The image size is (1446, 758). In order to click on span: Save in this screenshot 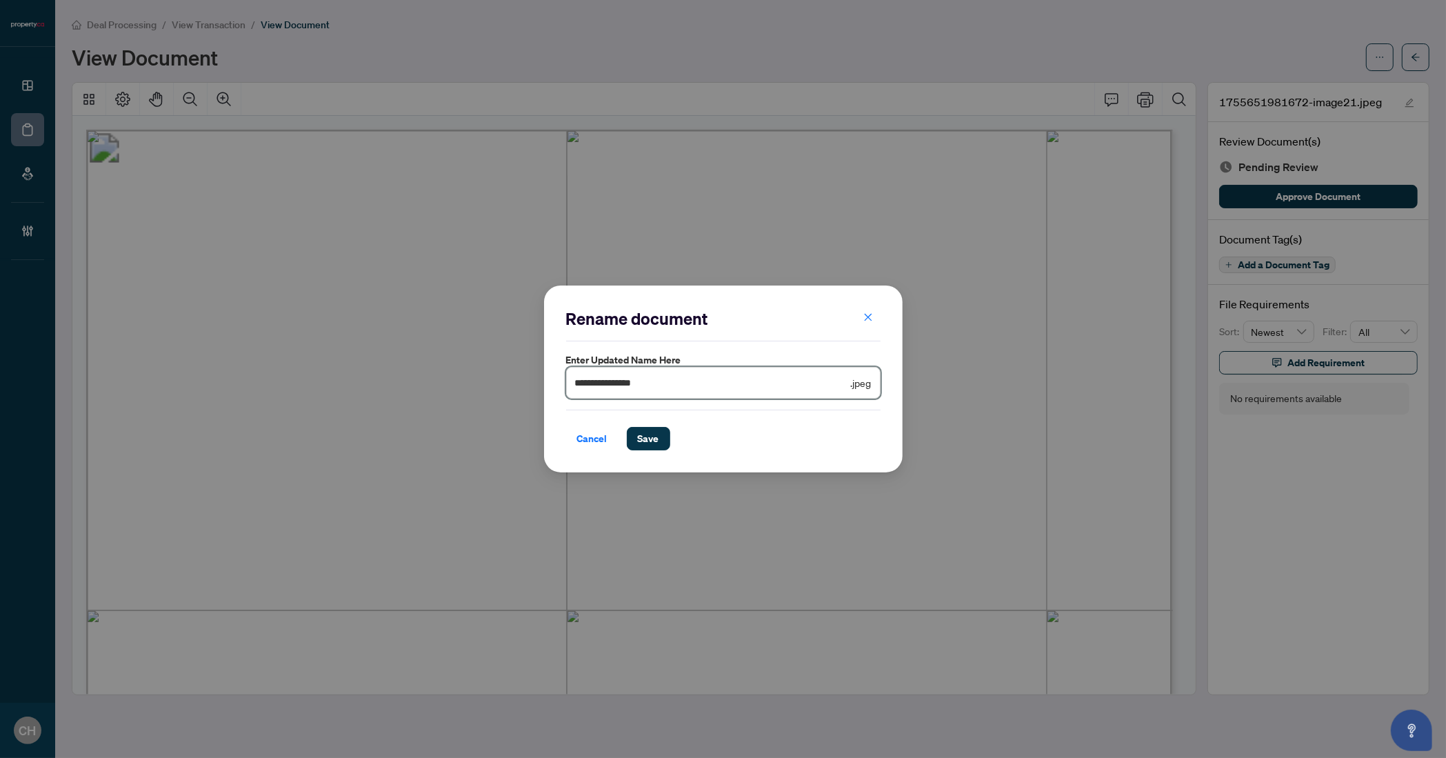, I will do `click(648, 439)`.